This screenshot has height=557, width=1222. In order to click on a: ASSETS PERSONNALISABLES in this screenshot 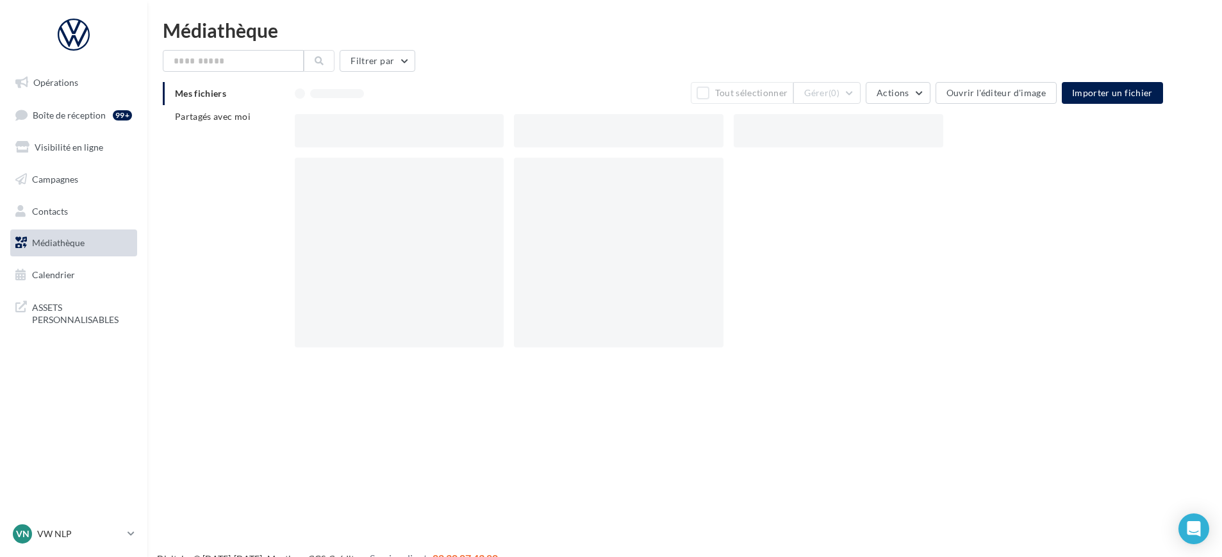, I will do `click(74, 312)`.